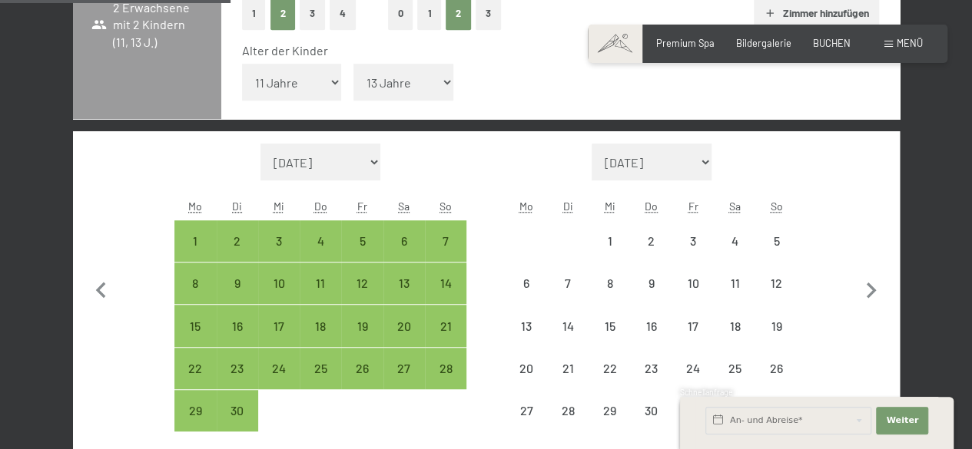 This screenshot has width=972, height=449. What do you see at coordinates (734, 339) in the screenshot?
I see `div: 18` at bounding box center [734, 339].